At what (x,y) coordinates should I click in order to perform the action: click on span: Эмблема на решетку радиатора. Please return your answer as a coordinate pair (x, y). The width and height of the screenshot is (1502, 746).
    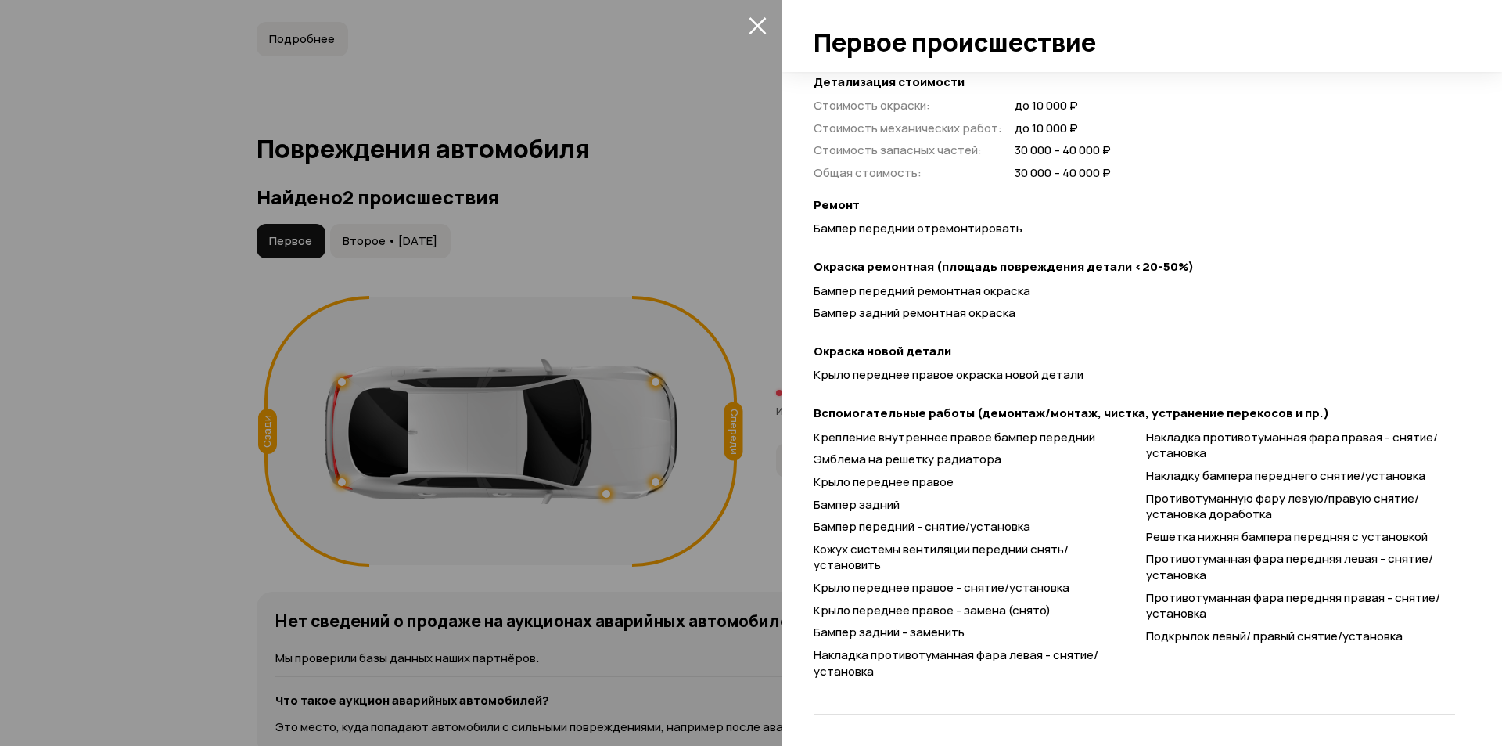
    Looking at the image, I should click on (908, 459).